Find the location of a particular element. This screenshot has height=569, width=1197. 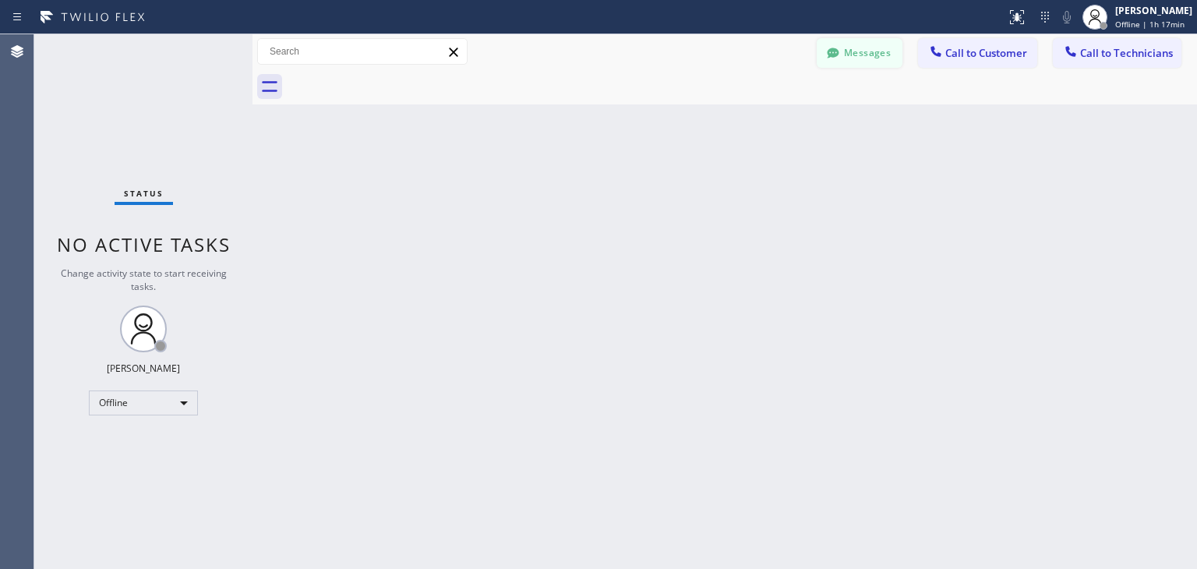

span: Change activity state to start receiving tasks. is located at coordinates (143, 280).